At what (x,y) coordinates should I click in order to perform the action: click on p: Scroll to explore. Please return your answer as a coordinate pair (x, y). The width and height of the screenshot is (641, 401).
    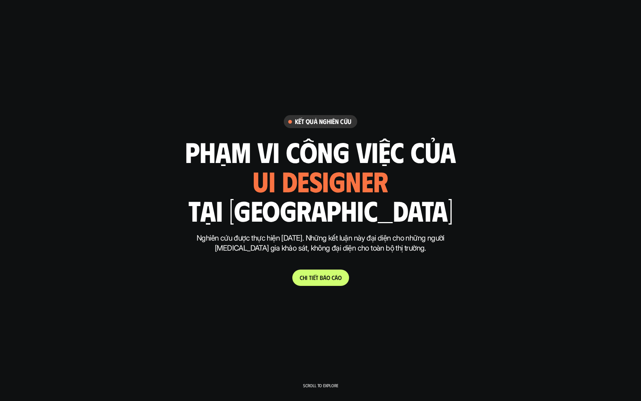
    Looking at the image, I should click on (321, 385).